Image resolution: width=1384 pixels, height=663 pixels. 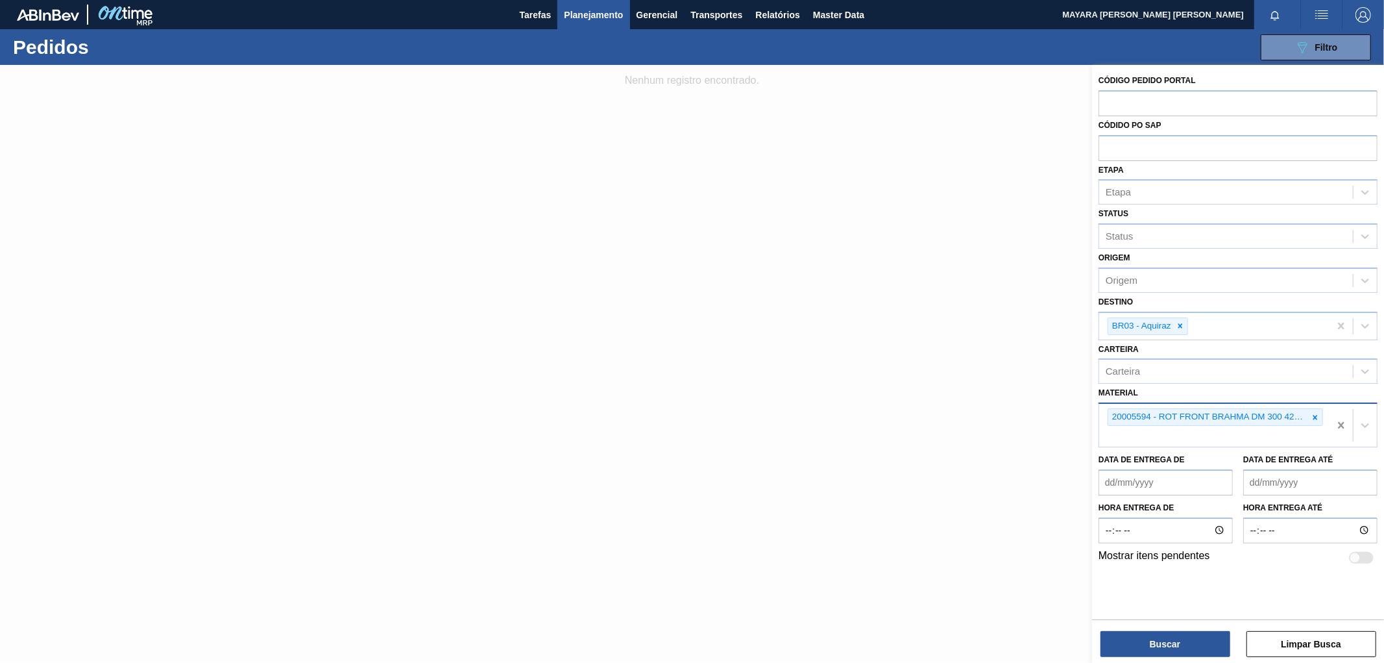 I want to click on div: 20005594 - ROT FRONT BRAHMA DM 300 429 CX96MIL, so click(x=1208, y=417).